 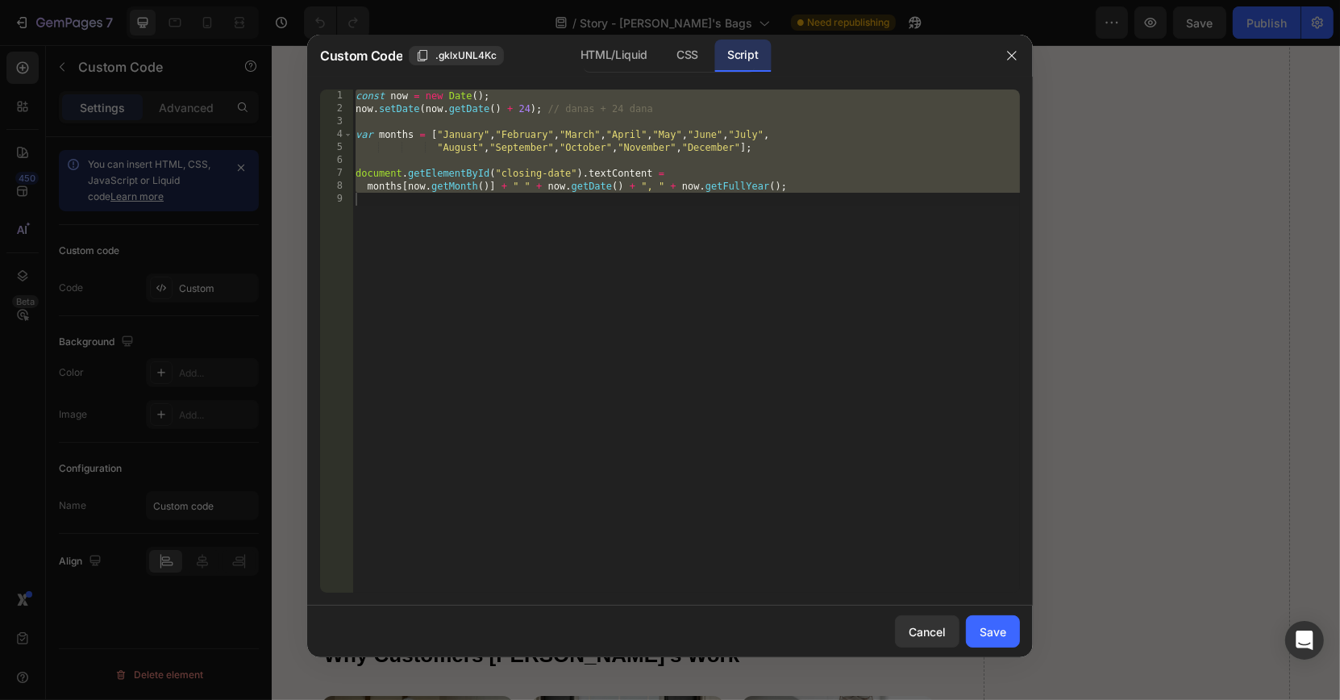 What do you see at coordinates (927, 631) in the screenshot?
I see `div: Cancel` at bounding box center [927, 631].